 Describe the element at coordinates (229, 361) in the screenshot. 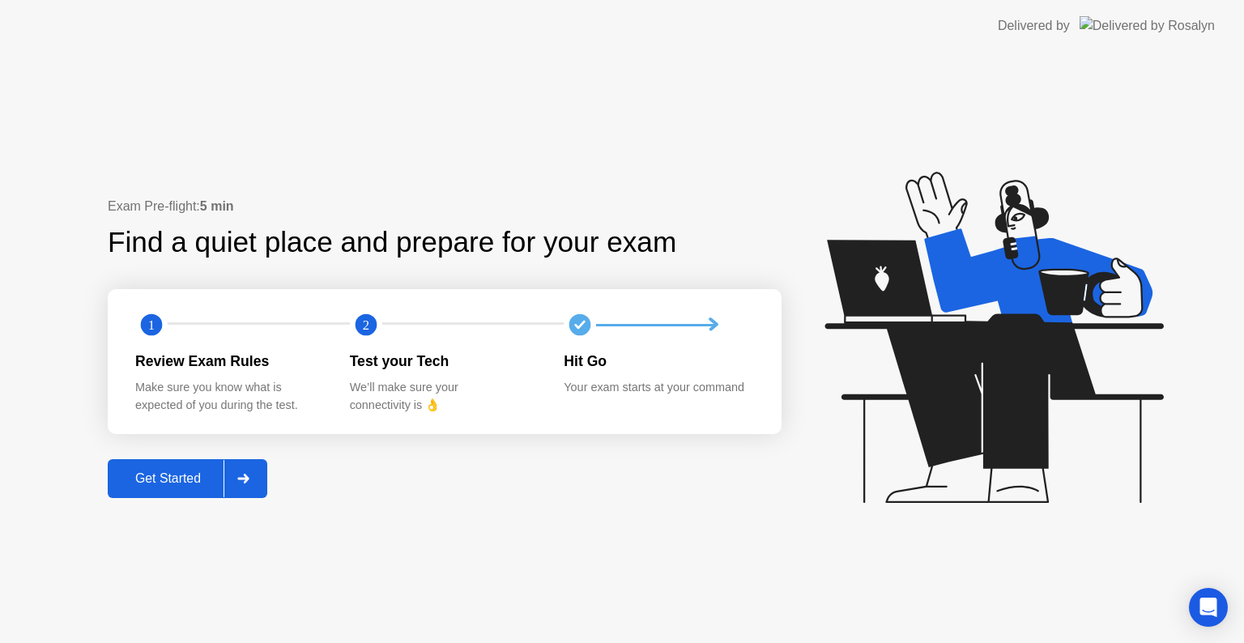

I see `div: Review Exam Rules` at that location.